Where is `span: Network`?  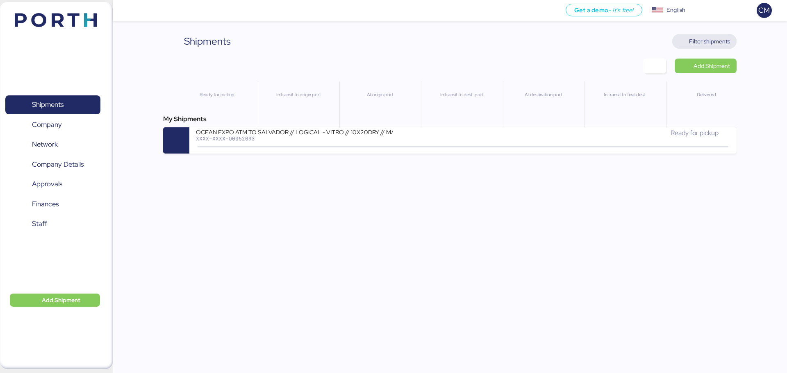
span: Network is located at coordinates (45, 144).